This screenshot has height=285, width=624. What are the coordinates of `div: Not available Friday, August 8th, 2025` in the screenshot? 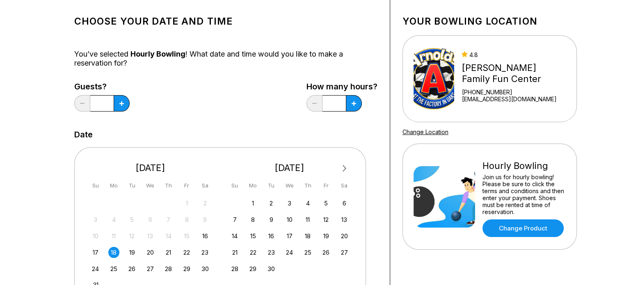 It's located at (187, 219).